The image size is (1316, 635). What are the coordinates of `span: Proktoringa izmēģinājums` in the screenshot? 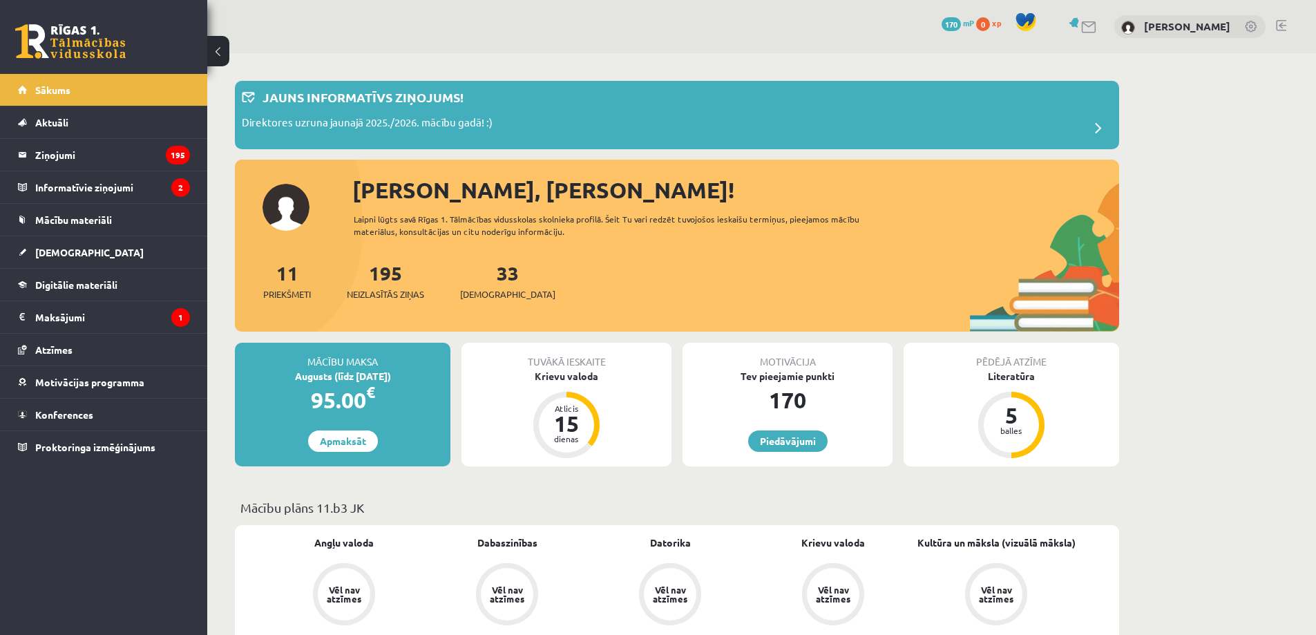 It's located at (95, 447).